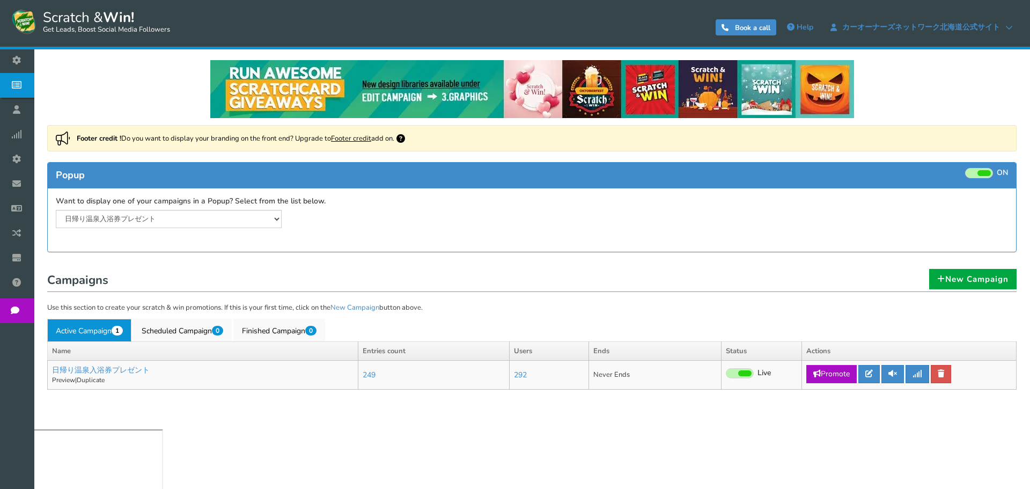  Describe the element at coordinates (765, 373) in the screenshot. I see `span: Live` at that location.